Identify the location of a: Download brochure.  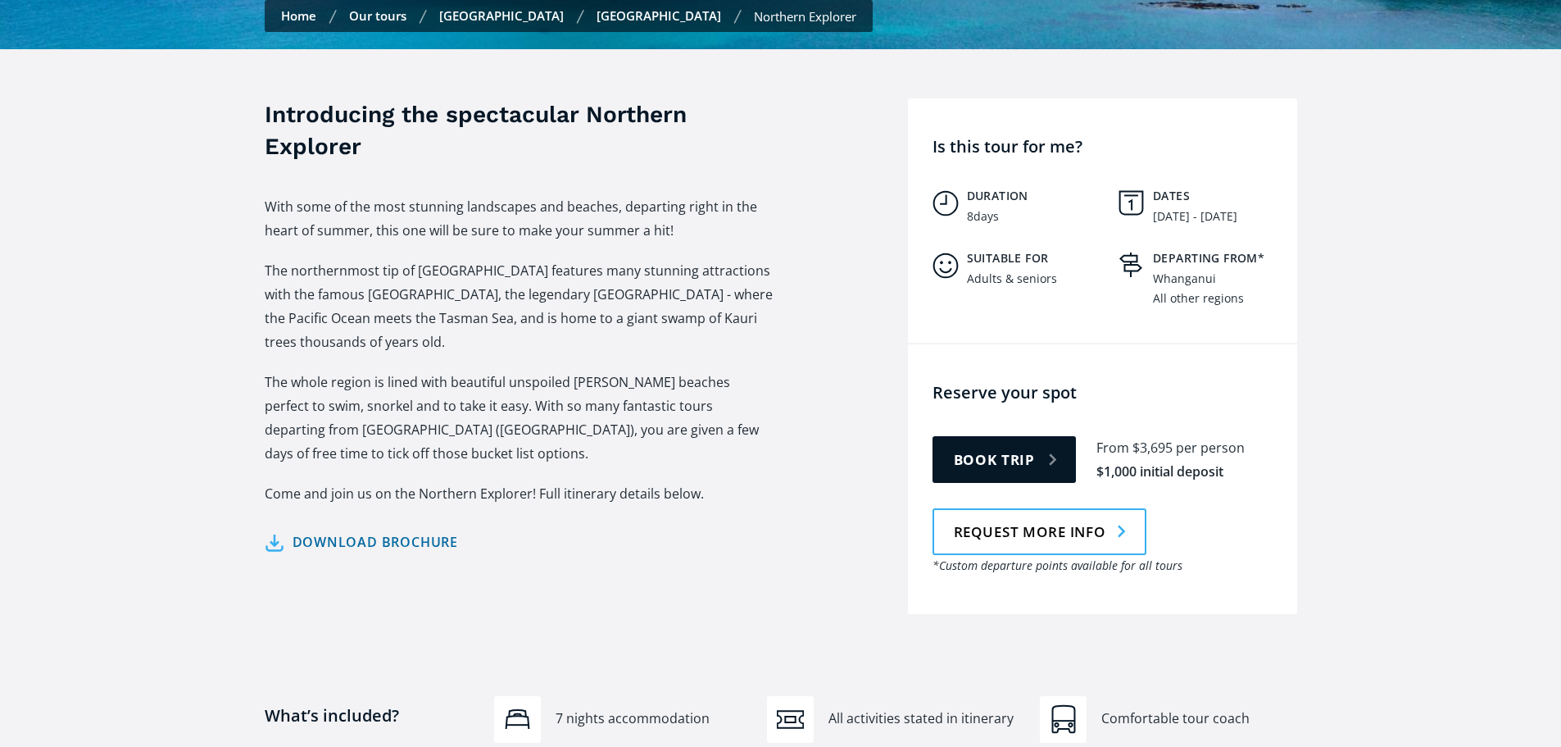
(361, 542).